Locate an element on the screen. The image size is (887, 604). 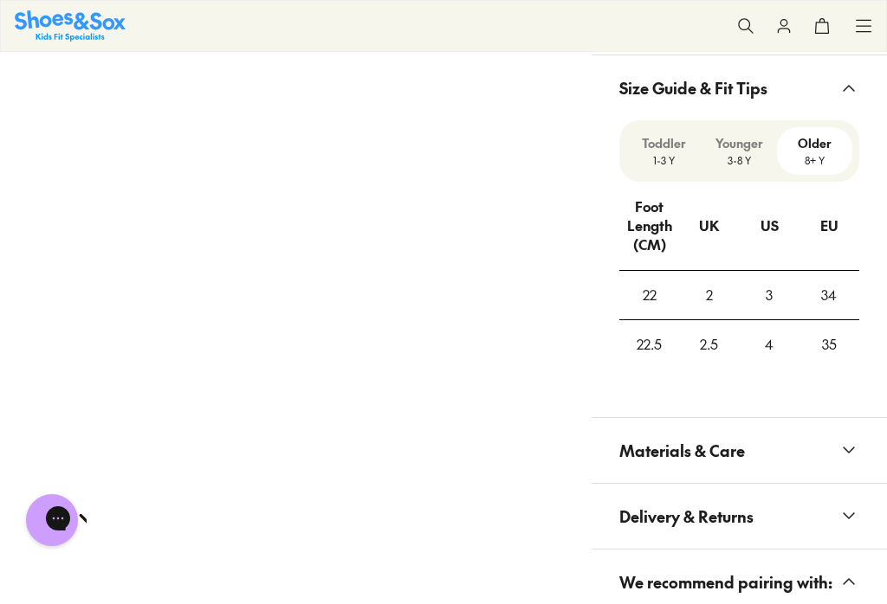
div: Foot Length (CM) is located at coordinates (649, 226).